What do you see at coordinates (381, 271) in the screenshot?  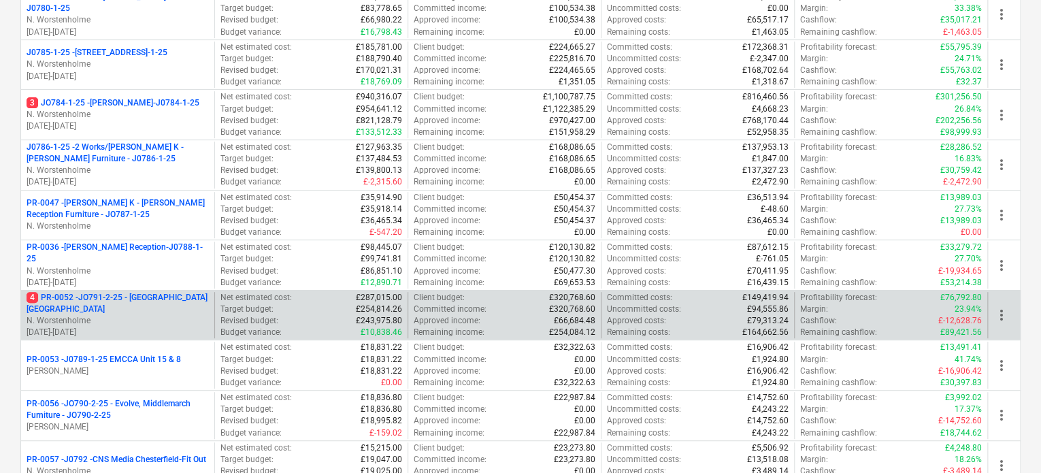 I see `p: £86,851.10` at bounding box center [381, 271].